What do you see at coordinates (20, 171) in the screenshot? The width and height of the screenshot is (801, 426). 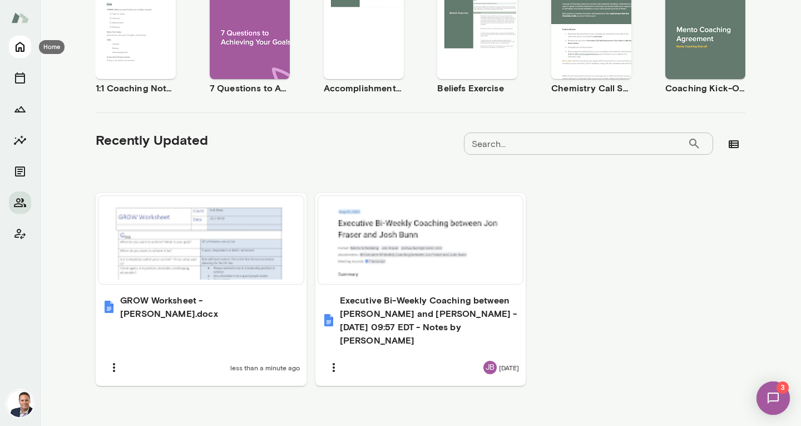 I see `button: Documents` at bounding box center [20, 171].